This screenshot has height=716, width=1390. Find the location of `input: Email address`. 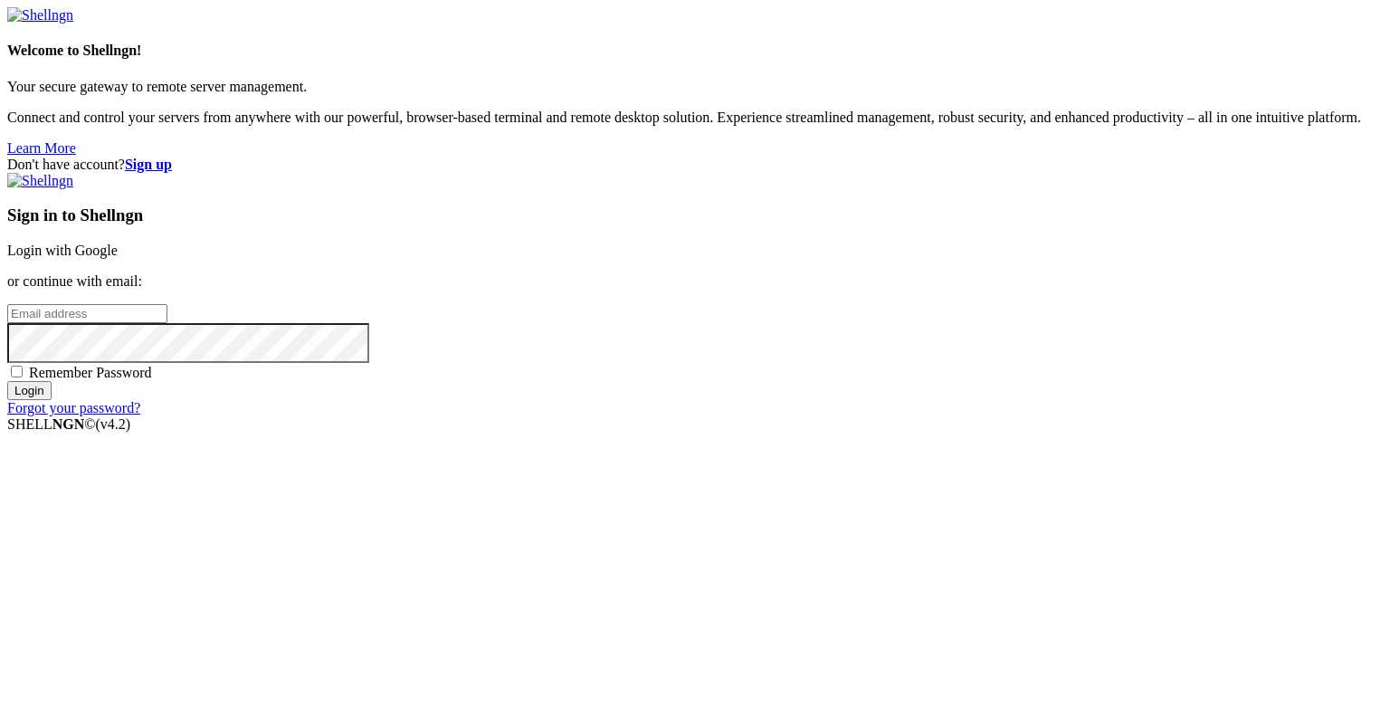

input: Email address is located at coordinates (87, 313).